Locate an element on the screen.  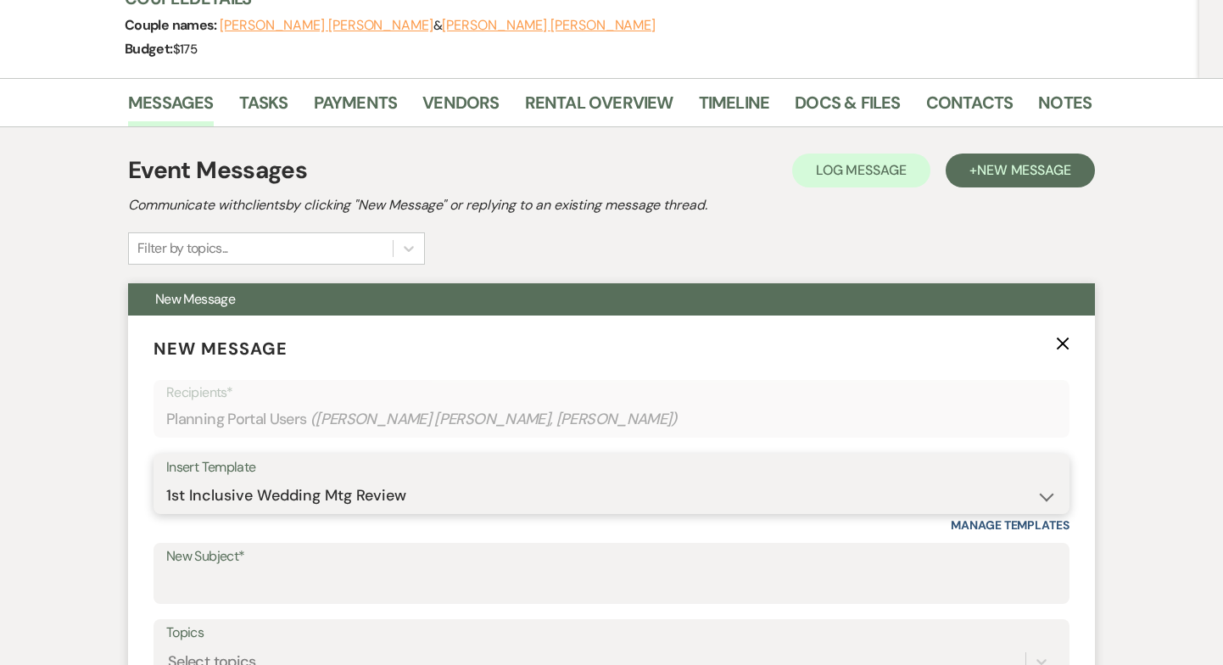
span: Budget: is located at coordinates (148, 48).